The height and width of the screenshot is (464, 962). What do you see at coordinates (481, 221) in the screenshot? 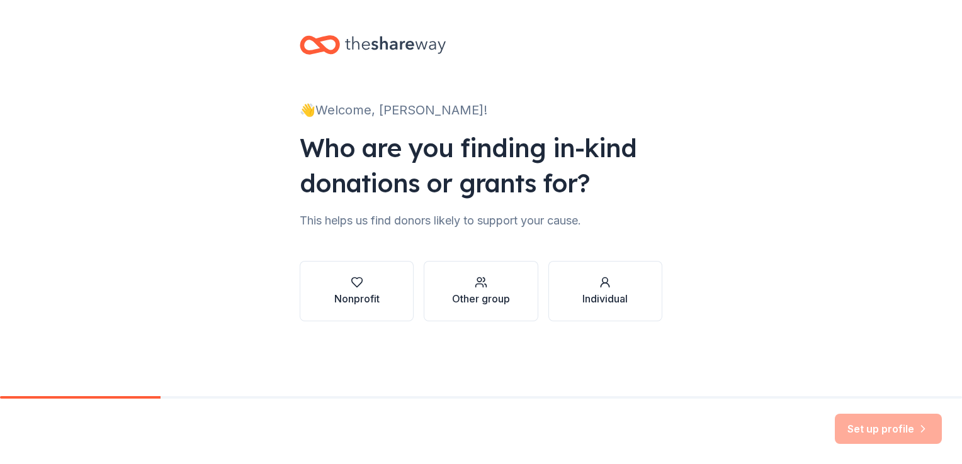
I see `div: This helps us find donors likely to support your cause.` at bounding box center [481, 221].